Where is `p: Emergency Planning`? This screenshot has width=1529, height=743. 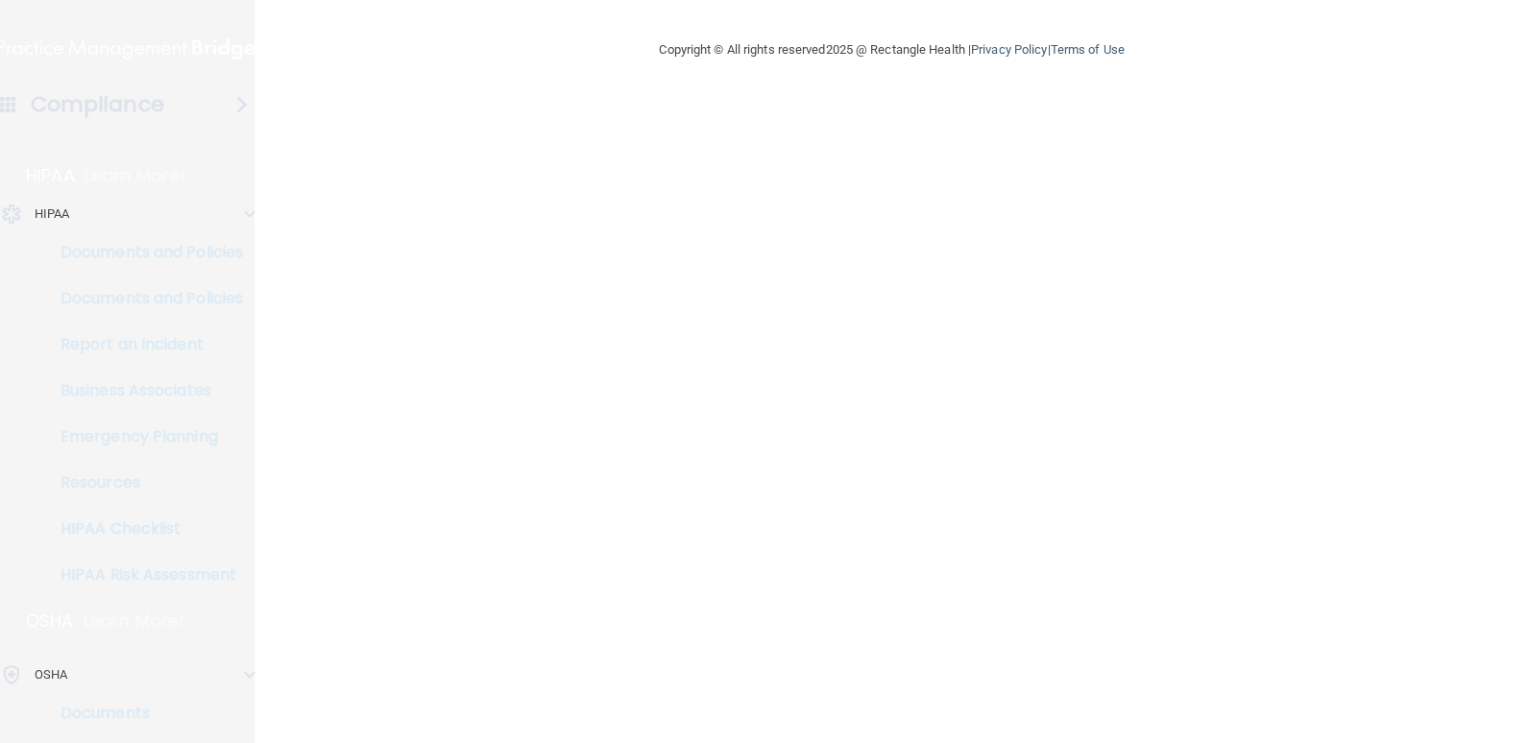
p: Emergency Planning is located at coordinates (143, 437).